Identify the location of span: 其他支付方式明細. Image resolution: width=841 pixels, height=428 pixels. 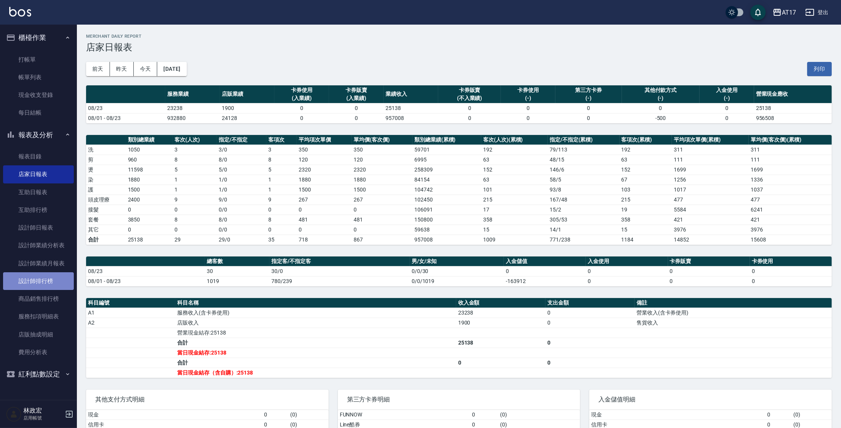
(207, 399).